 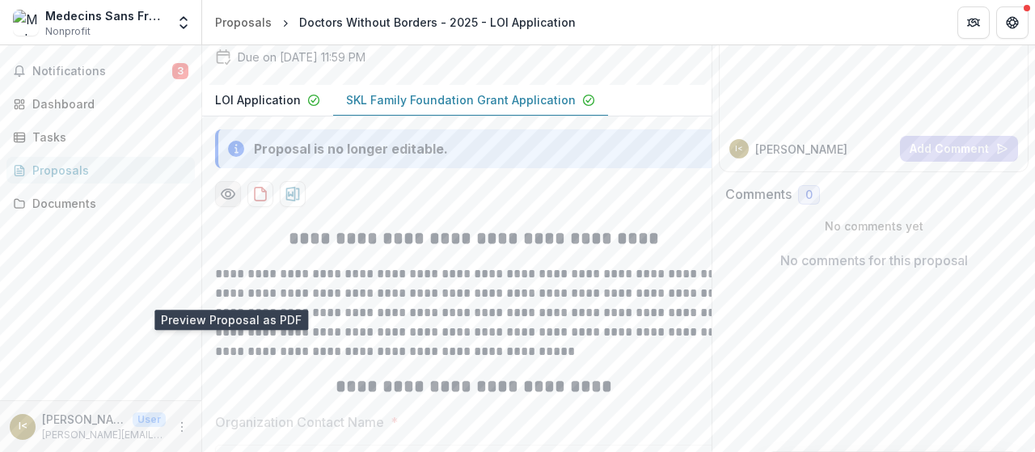 What do you see at coordinates (68, 32) in the screenshot?
I see `span: Nonprofit` at bounding box center [68, 32].